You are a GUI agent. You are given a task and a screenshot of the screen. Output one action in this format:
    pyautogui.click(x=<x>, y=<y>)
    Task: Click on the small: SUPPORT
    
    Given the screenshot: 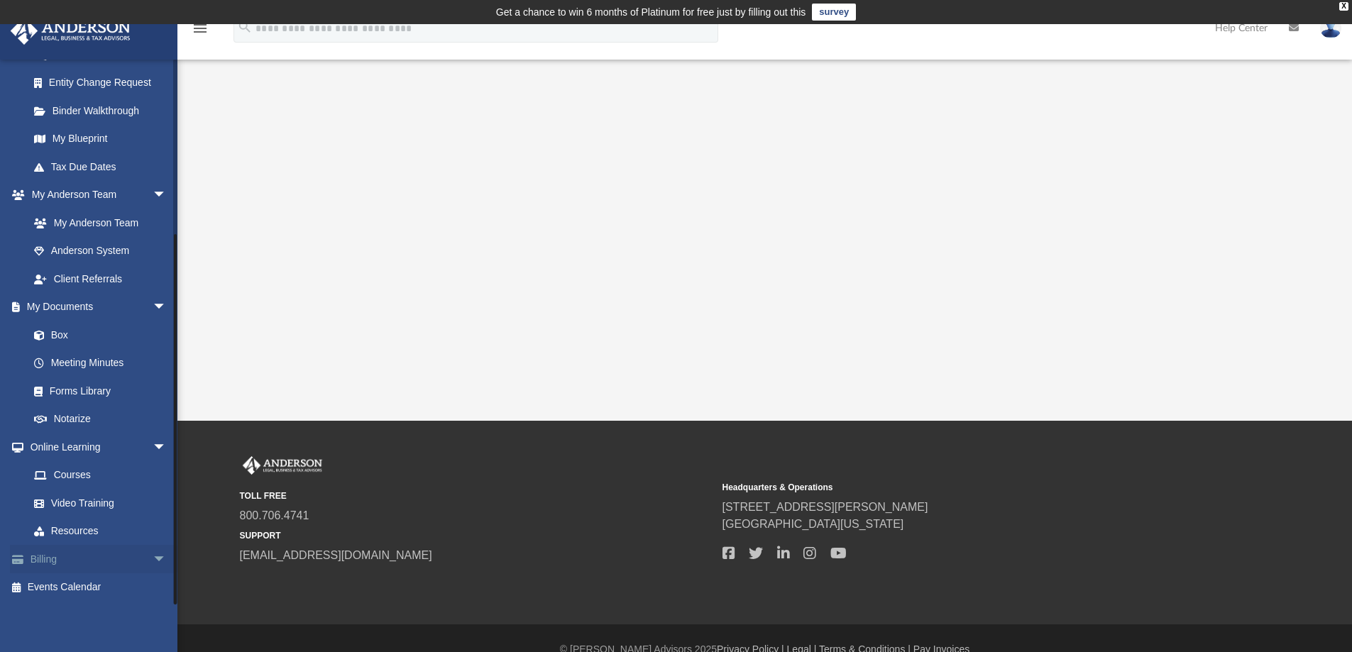 What is the action you would take?
    pyautogui.click(x=476, y=536)
    